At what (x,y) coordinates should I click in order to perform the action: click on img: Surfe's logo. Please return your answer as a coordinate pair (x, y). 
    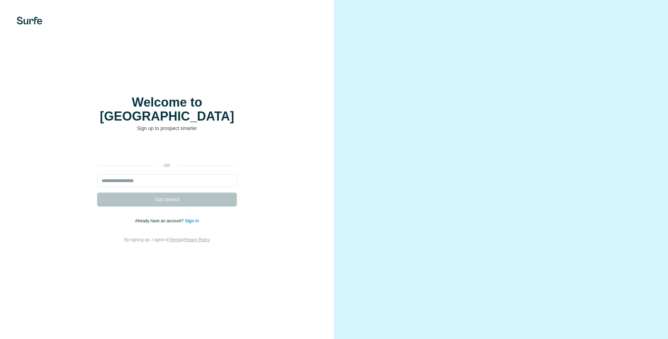
    Looking at the image, I should click on (29, 21).